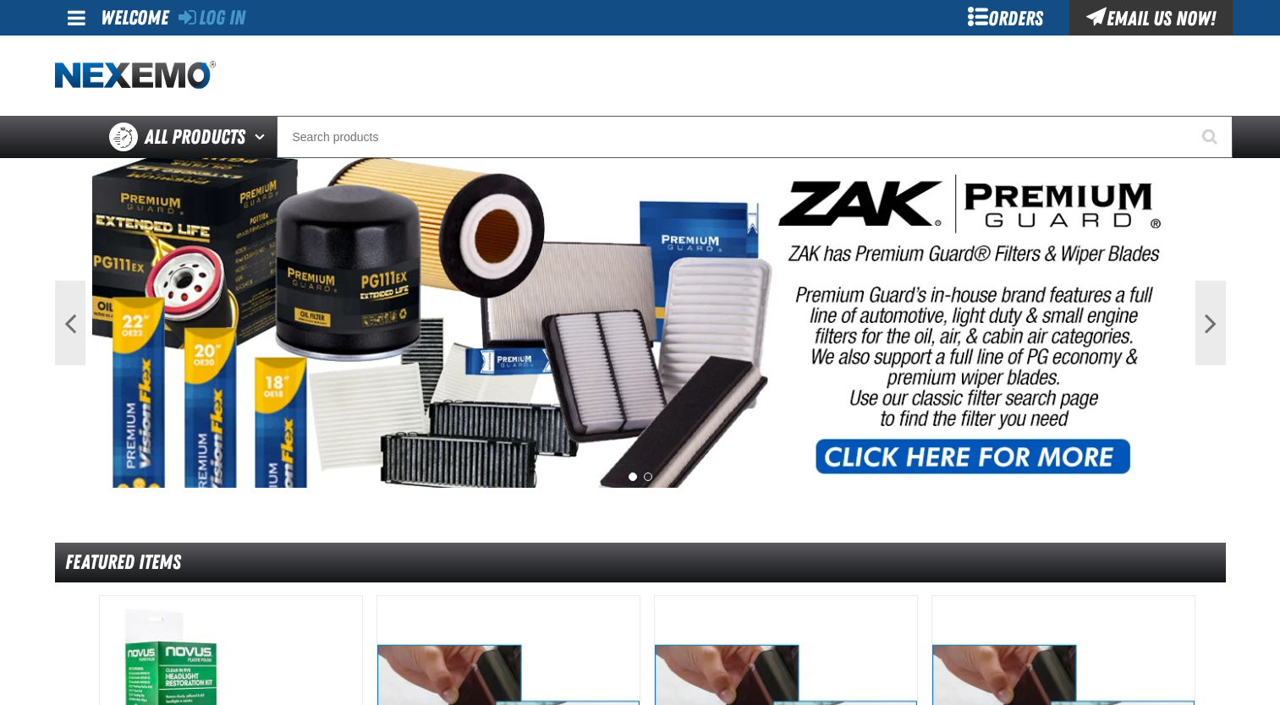 This screenshot has width=1280, height=705. What do you see at coordinates (70, 323) in the screenshot?
I see `button: Previous` at bounding box center [70, 323].